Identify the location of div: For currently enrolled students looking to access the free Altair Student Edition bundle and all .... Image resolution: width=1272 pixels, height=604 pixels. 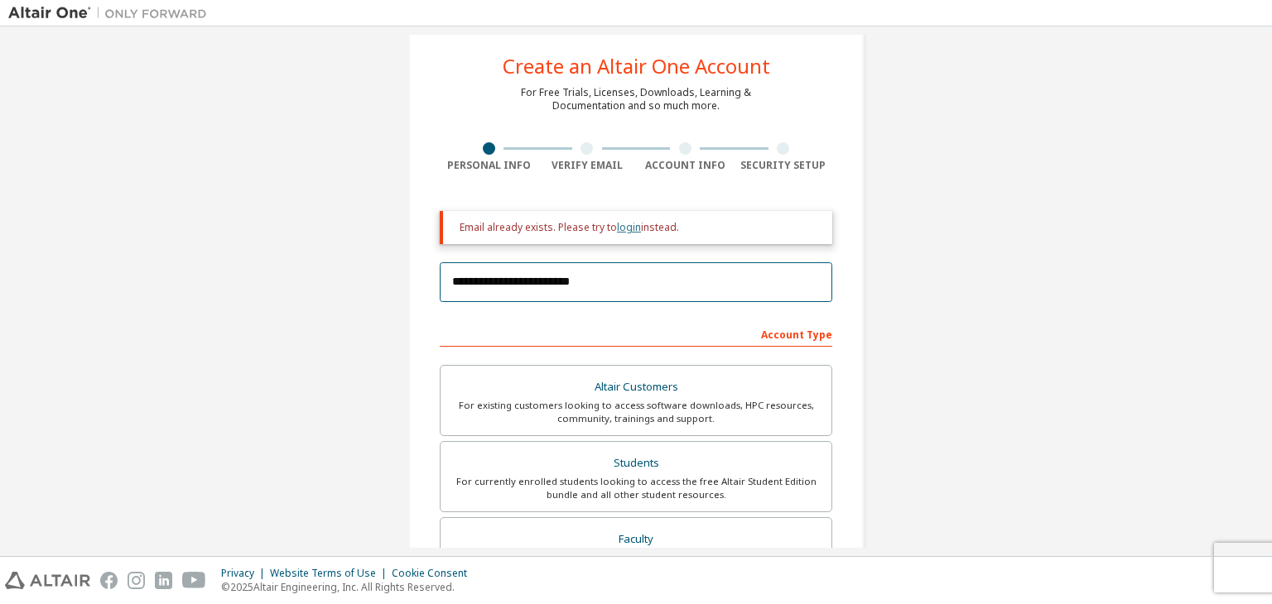
(636, 488).